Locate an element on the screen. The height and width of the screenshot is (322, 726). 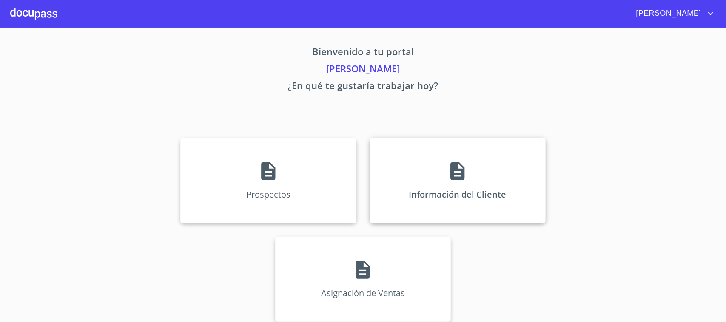
p: Información del Cliente is located at coordinates (457, 194).